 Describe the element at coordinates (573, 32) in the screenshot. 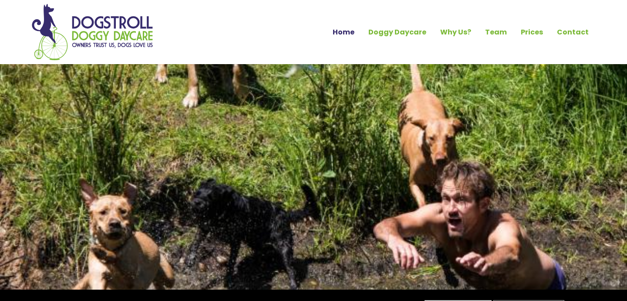

I see `a: Contact` at that location.